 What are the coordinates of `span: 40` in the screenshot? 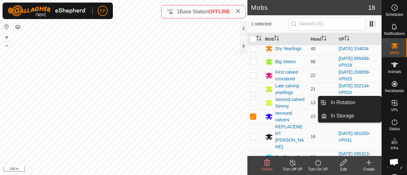 It's located at (313, 49).